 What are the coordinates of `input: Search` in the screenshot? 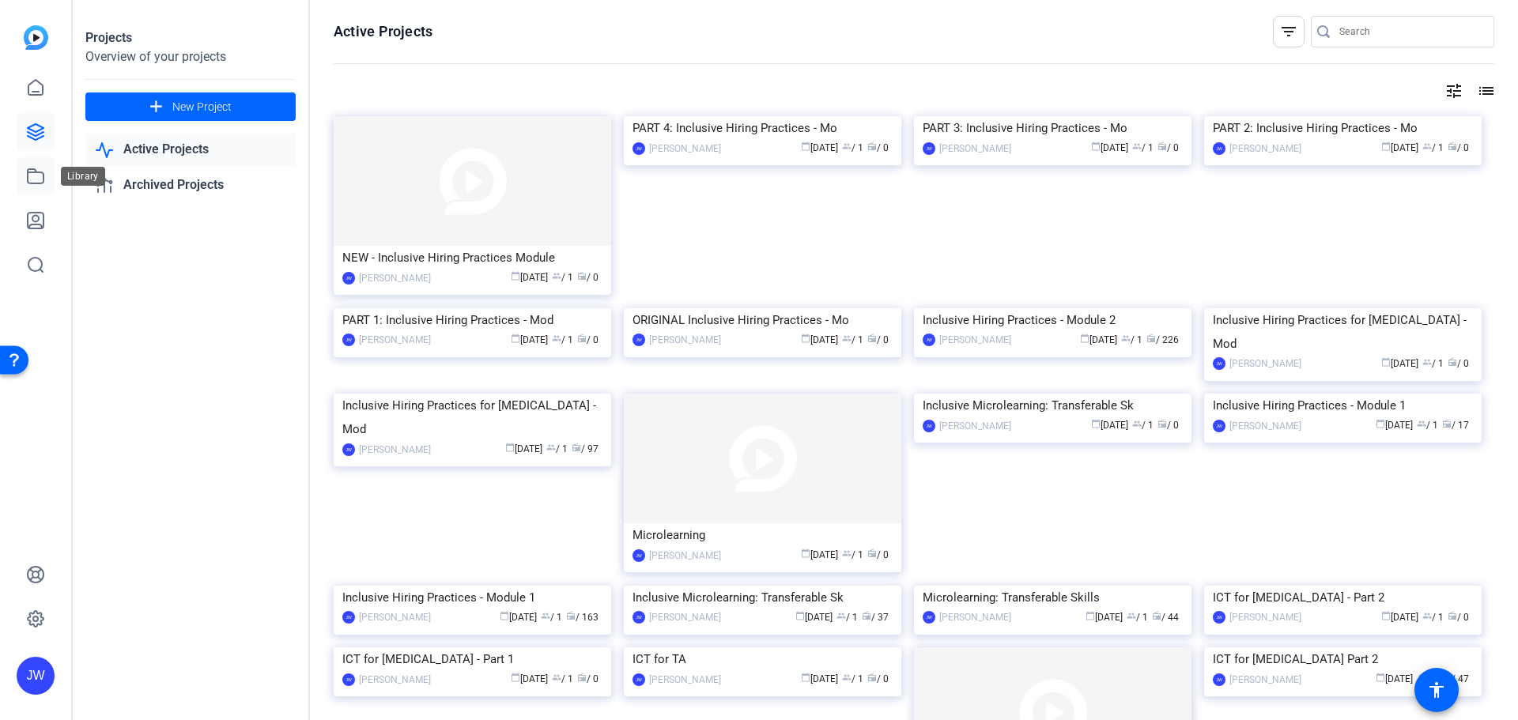 It's located at (1410, 32).